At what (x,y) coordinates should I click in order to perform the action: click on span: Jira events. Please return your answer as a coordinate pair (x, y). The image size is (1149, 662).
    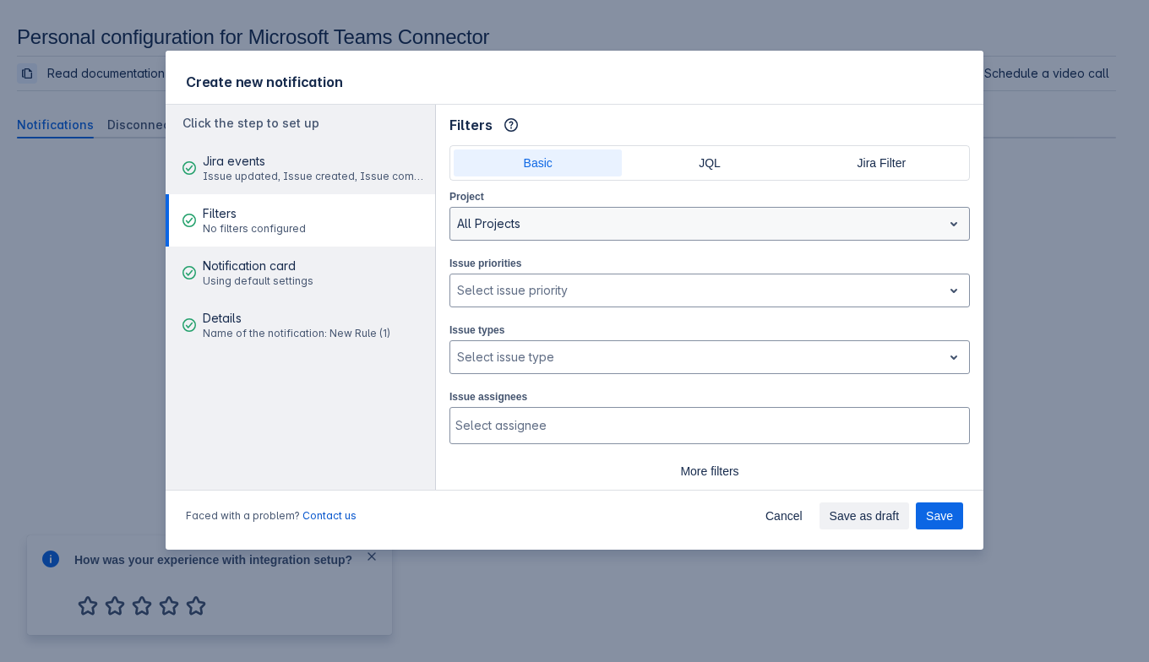
    Looking at the image, I should click on (316, 161).